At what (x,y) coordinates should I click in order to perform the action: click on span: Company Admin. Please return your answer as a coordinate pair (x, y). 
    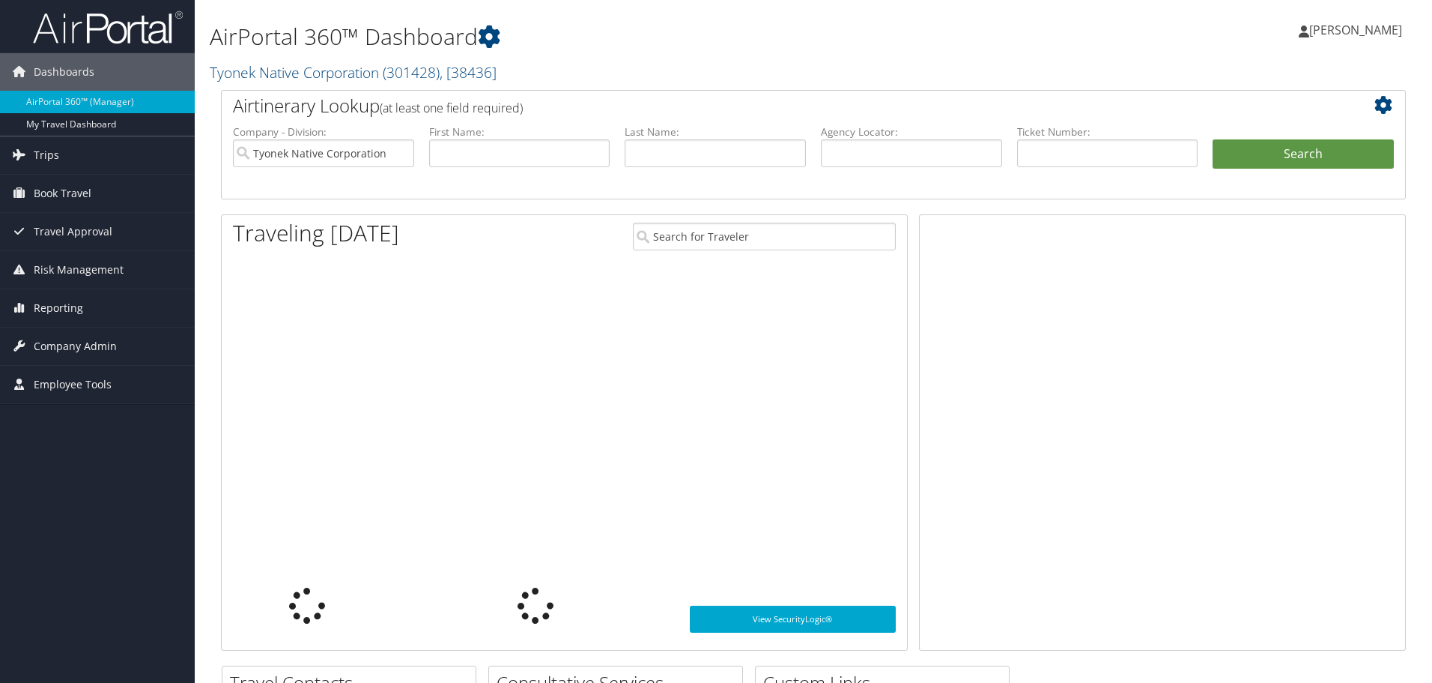
    Looking at the image, I should click on (75, 346).